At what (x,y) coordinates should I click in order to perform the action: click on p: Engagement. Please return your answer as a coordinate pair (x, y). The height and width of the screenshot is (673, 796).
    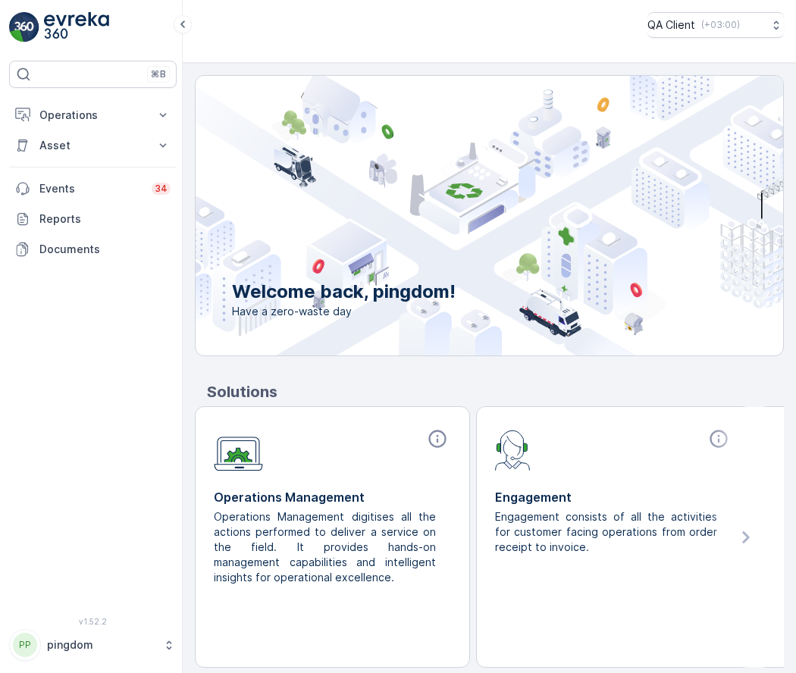
    Looking at the image, I should click on (614, 497).